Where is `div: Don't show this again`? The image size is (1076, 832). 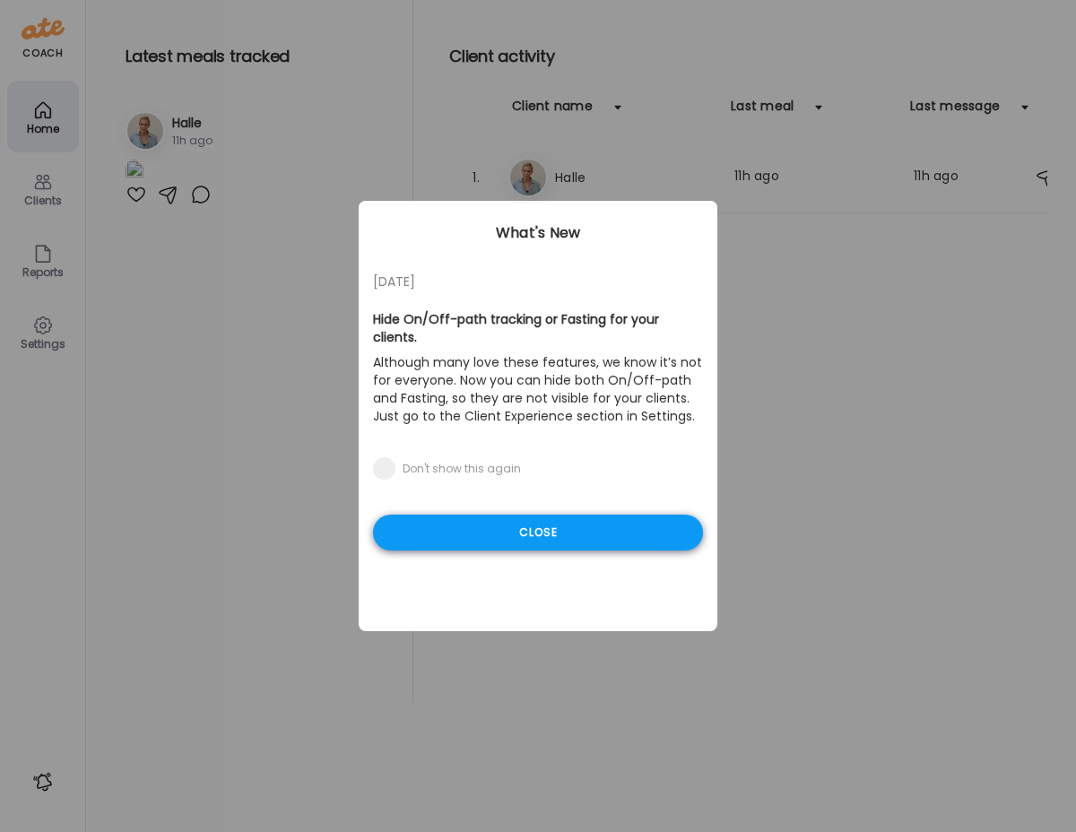 div: Don't show this again is located at coordinates (462, 469).